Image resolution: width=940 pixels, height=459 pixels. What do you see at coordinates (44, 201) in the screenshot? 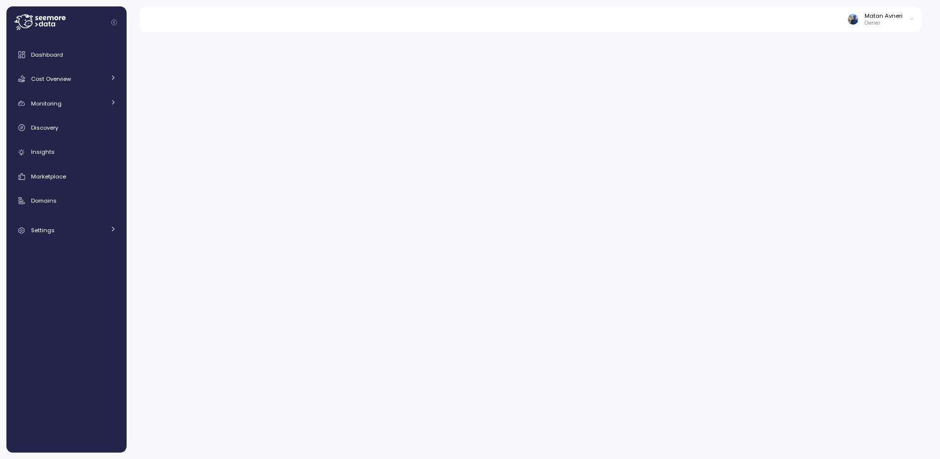
I see `span: Domains` at bounding box center [44, 201].